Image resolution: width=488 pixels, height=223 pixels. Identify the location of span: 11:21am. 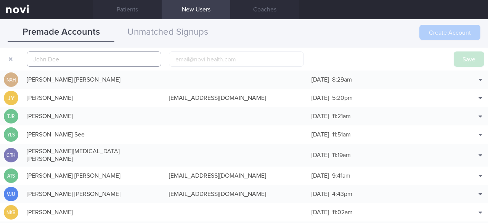
(341, 116).